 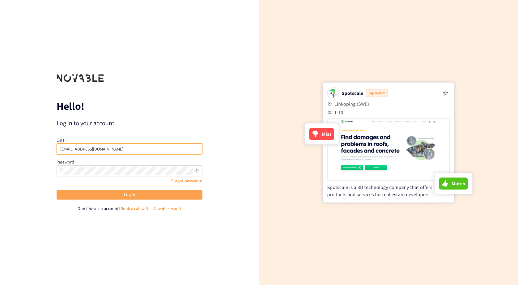 I want to click on p: Log in to your account., so click(x=129, y=123).